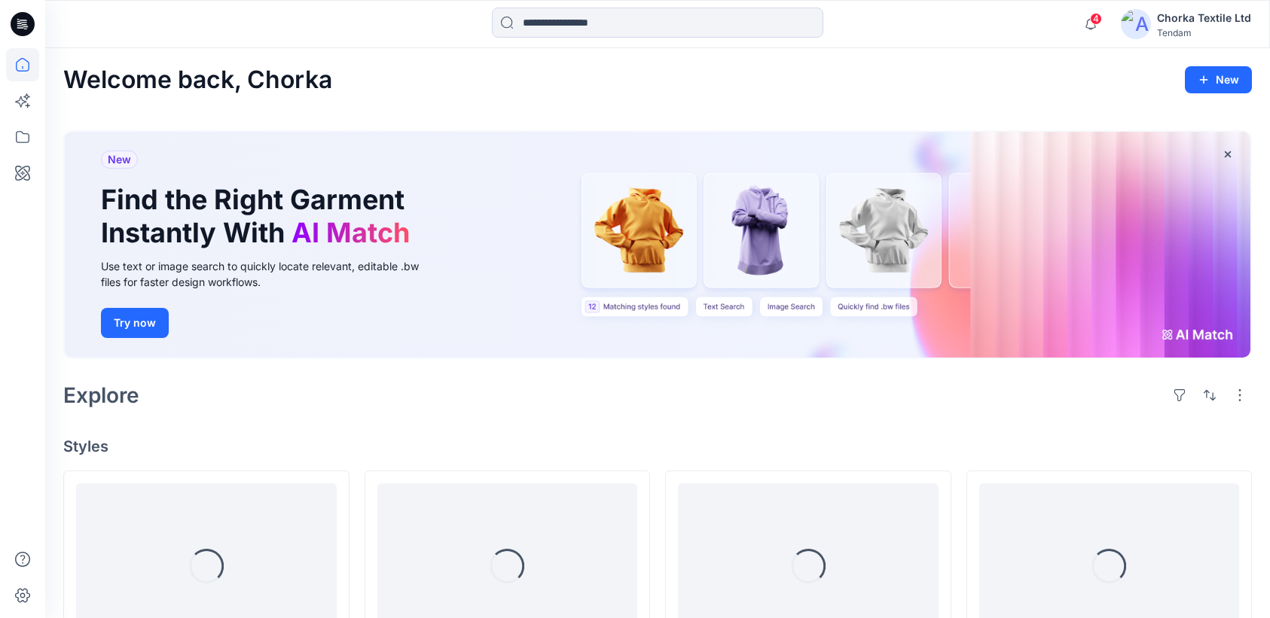 The image size is (1270, 618). Describe the element at coordinates (1136, 24) in the screenshot. I see `img: avatar` at that location.